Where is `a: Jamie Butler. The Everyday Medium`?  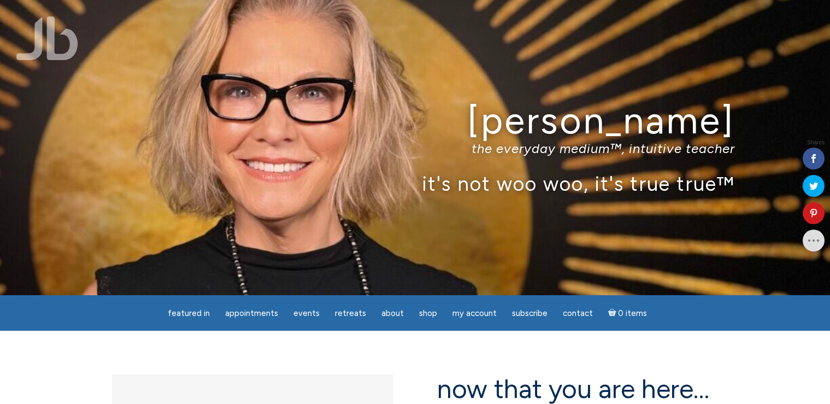
a: Jamie Butler. The Everyday Medium is located at coordinates (47, 38).